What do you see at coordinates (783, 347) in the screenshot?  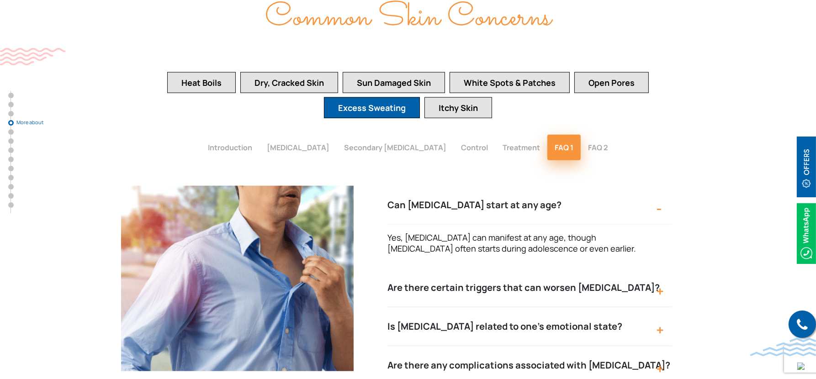 I see `img: bluewave` at bounding box center [783, 347].